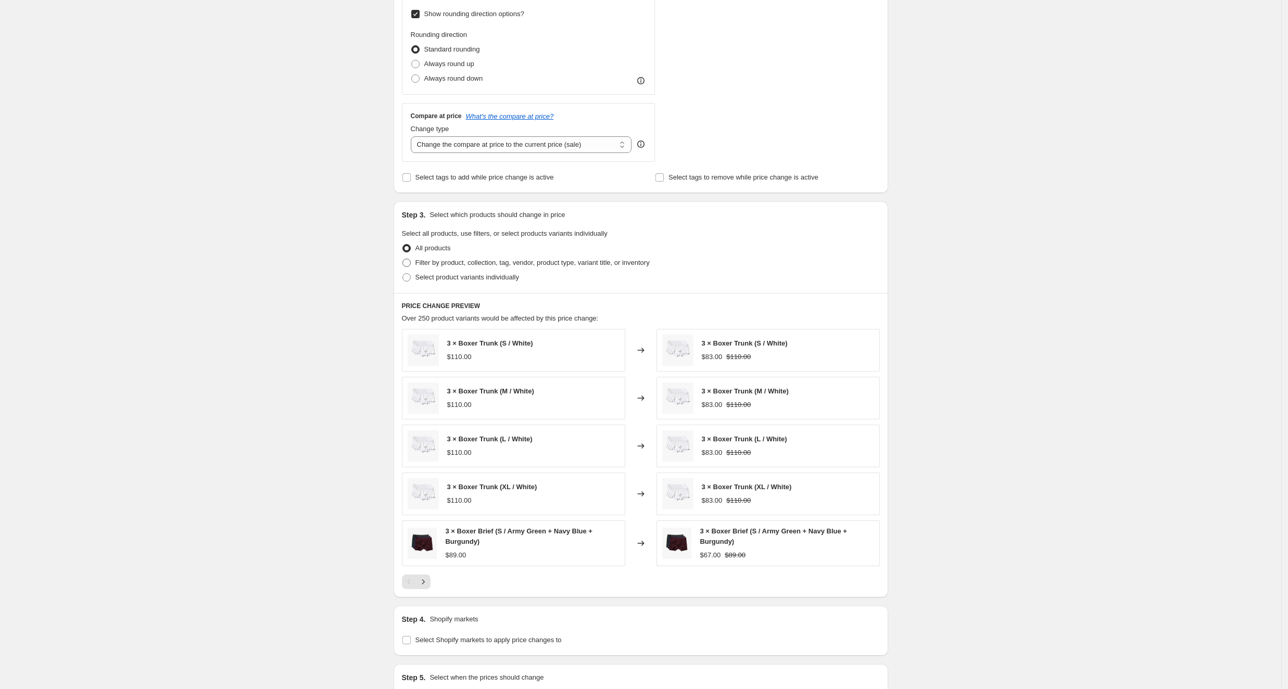 This screenshot has height=689, width=1288. I want to click on span: Select Shopify markets to apply price changes to, so click(488, 640).